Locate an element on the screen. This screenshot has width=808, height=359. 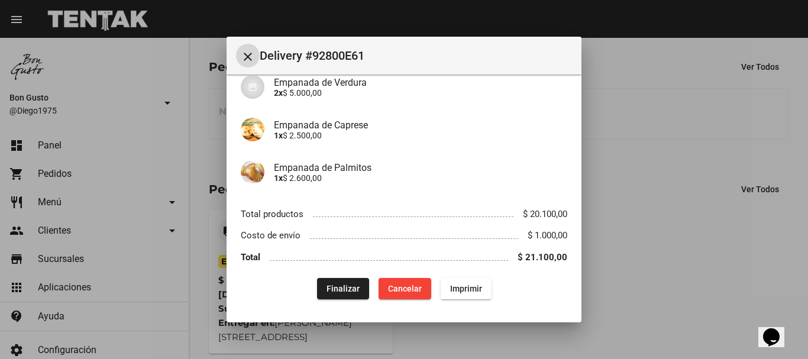
span: Imprimir is located at coordinates (466, 289).